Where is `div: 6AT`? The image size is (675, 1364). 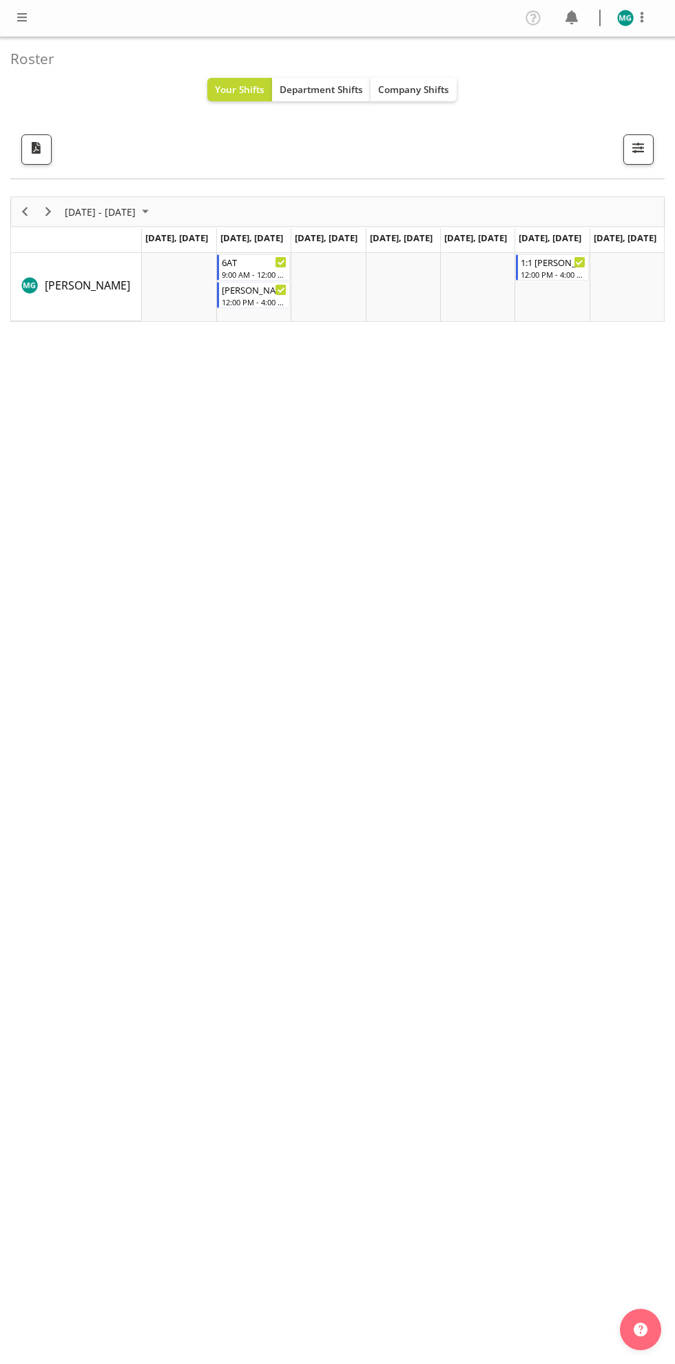 div: 6AT is located at coordinates (254, 262).